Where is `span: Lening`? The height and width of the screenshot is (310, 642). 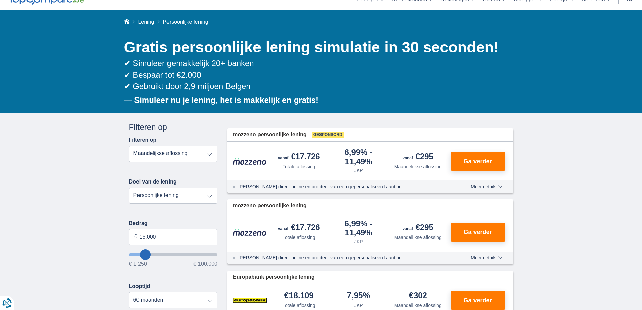 span: Lening is located at coordinates (146, 22).